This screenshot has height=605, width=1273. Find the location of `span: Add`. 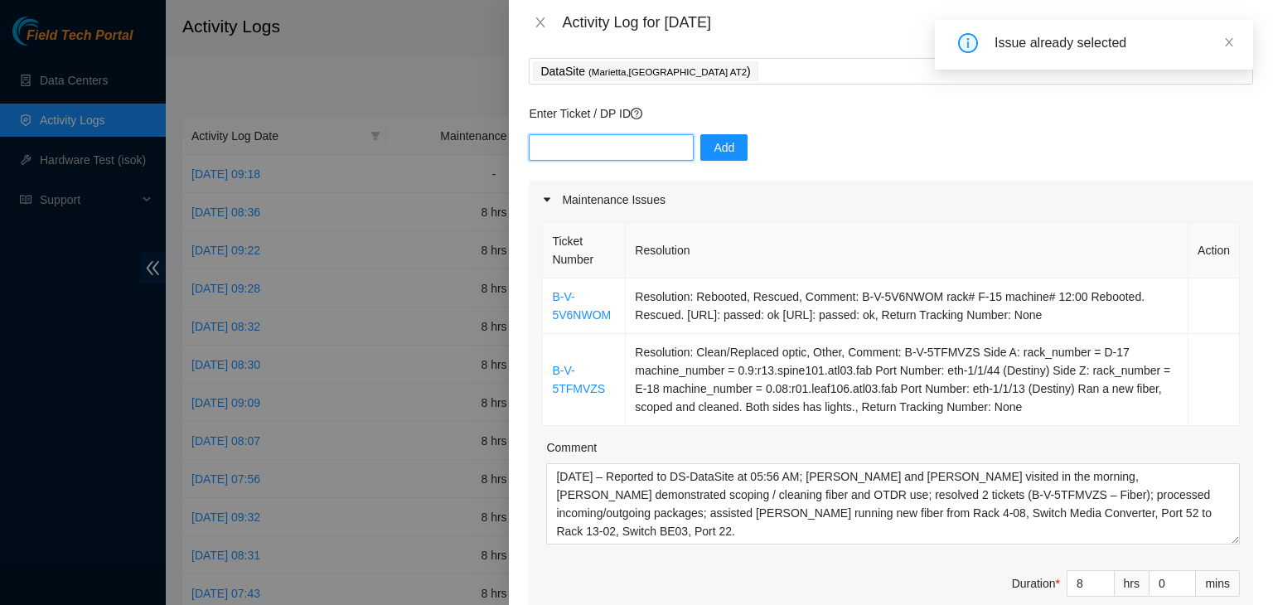

span: Add is located at coordinates (723, 148).